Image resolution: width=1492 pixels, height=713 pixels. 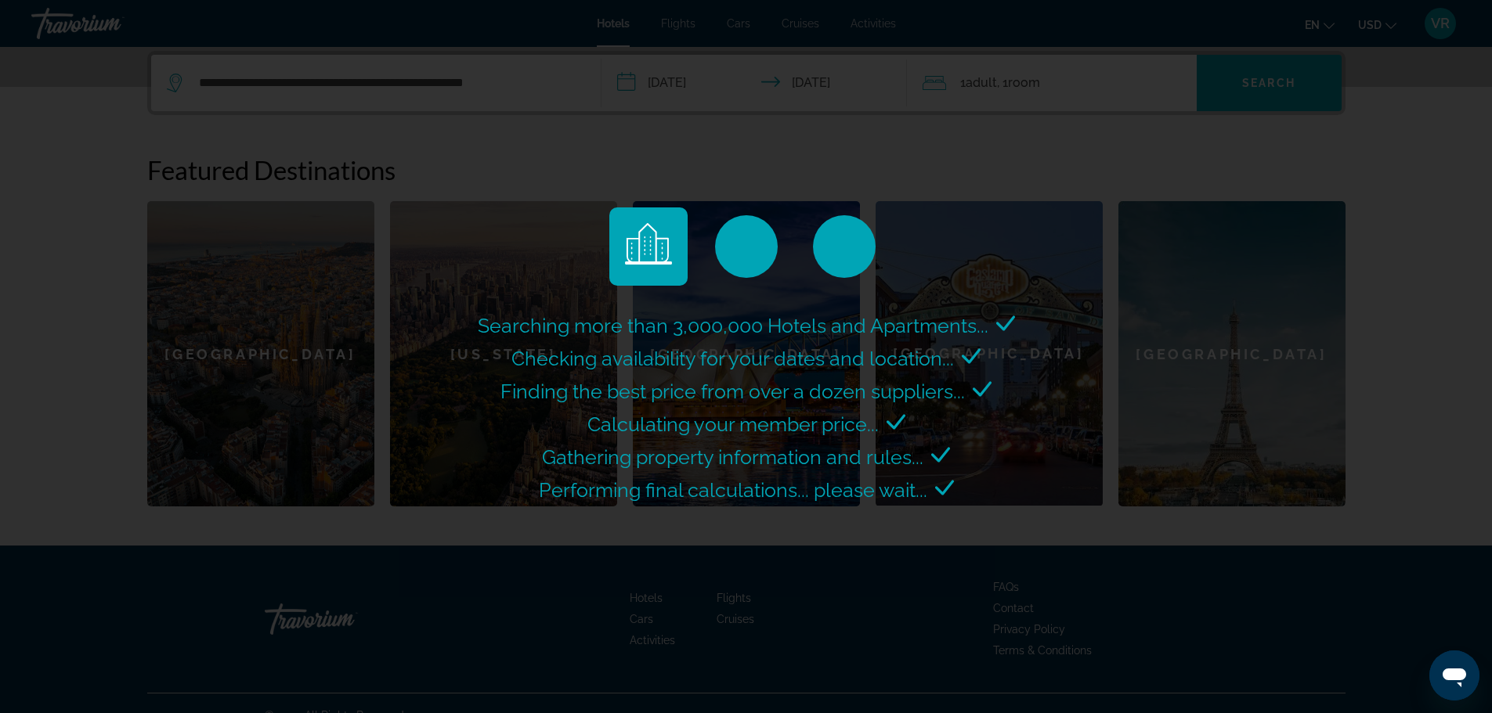 What do you see at coordinates (732, 392) in the screenshot?
I see `span: Finding the best price from over a dozen suppliers...` at bounding box center [732, 392].